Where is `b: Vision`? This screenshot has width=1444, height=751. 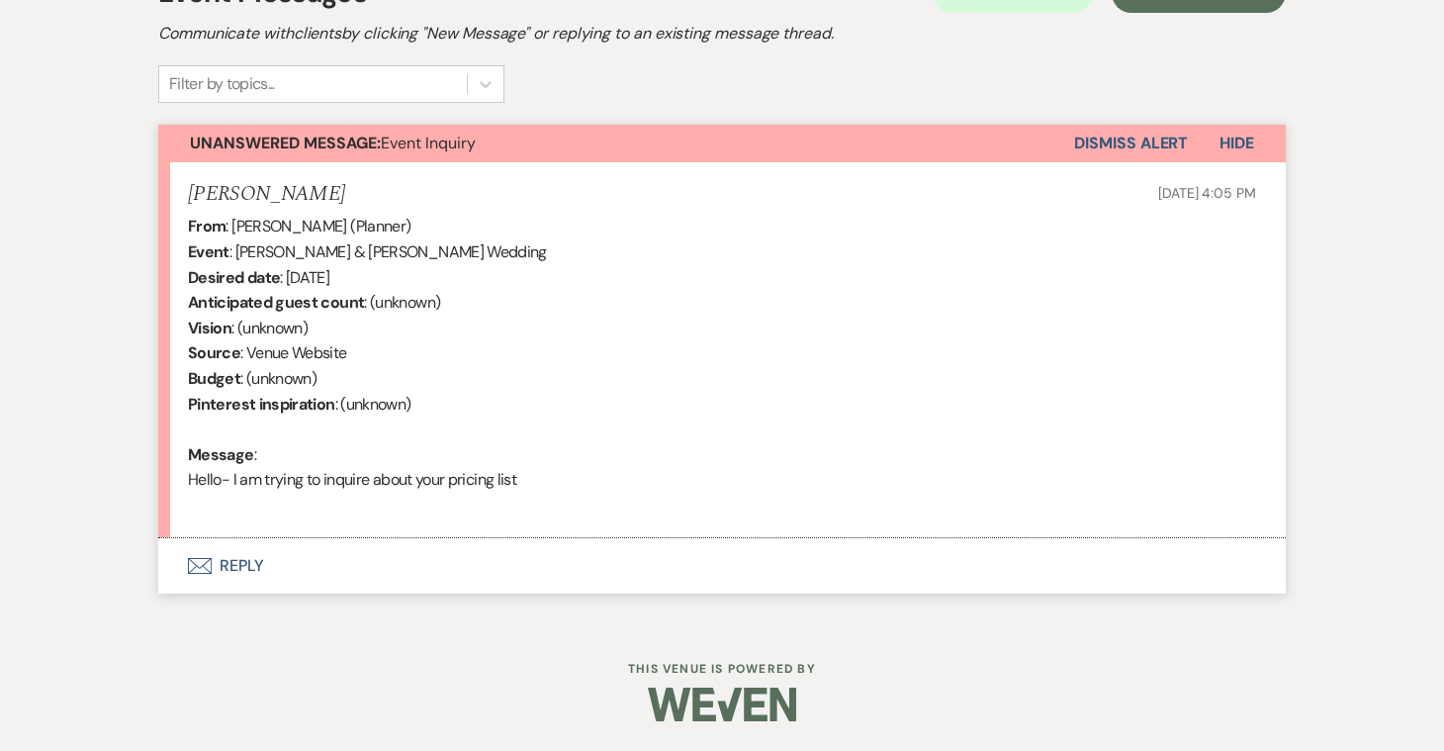
b: Vision is located at coordinates (210, 327).